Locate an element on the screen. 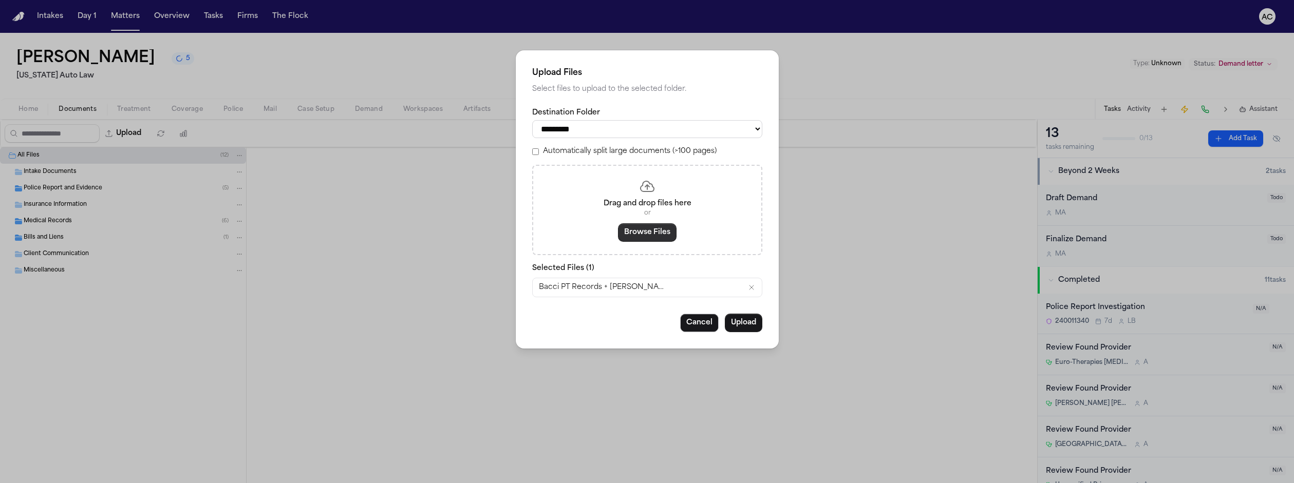  h2: Upload Files is located at coordinates (647, 73).